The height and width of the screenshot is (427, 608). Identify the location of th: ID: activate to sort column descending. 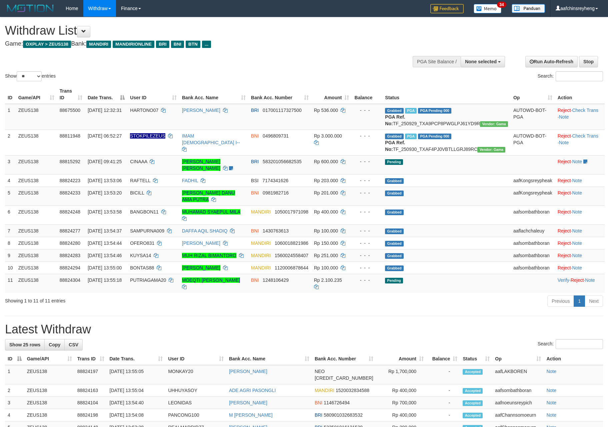
(15, 359).